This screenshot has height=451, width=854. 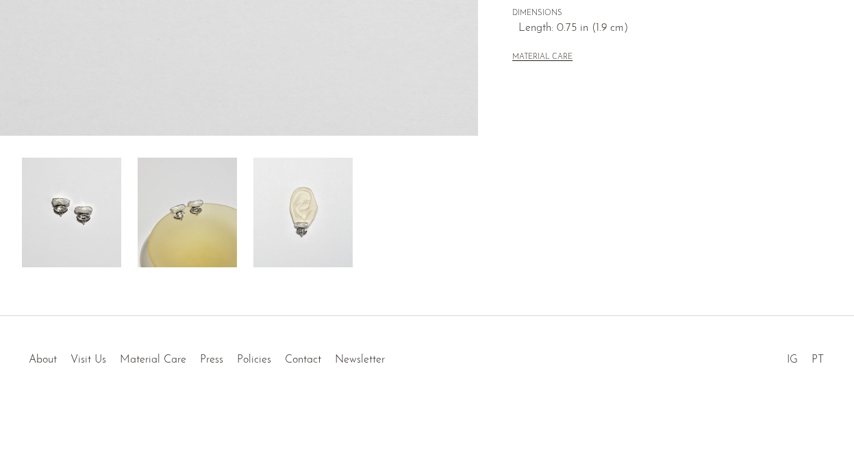 What do you see at coordinates (669, 29) in the screenshot?
I see `span: Length: 0.75 in (1.9 cm)` at bounding box center [669, 29].